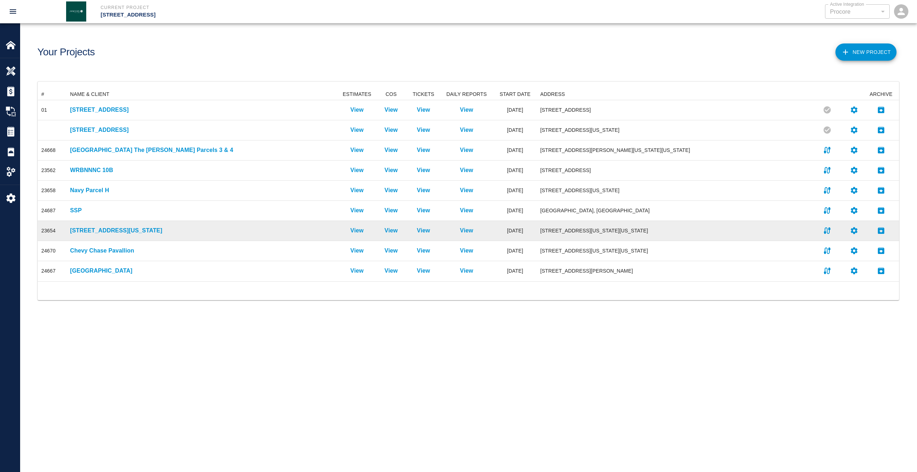  What do you see at coordinates (857, 11) in the screenshot?
I see `div: Procore` at bounding box center [857, 11].